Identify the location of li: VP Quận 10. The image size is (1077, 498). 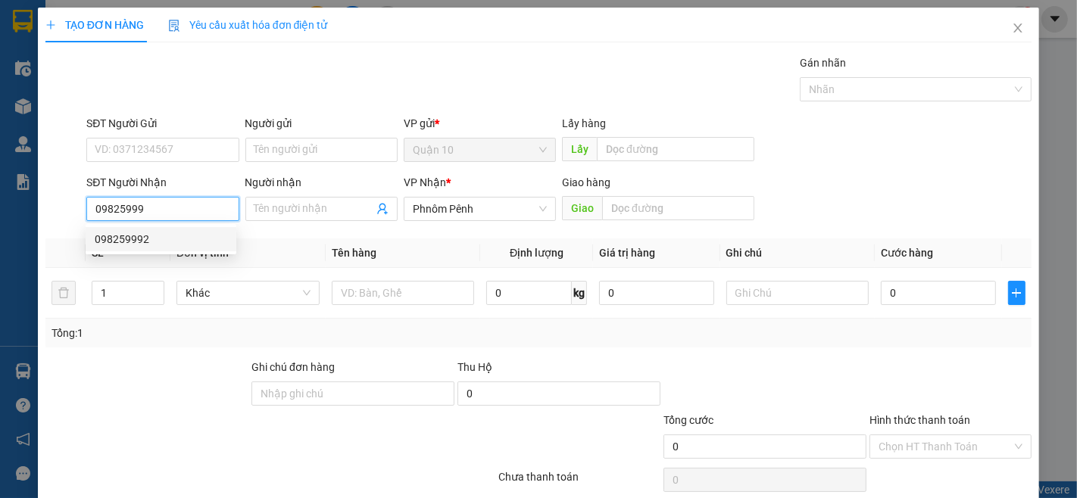
(56, 73).